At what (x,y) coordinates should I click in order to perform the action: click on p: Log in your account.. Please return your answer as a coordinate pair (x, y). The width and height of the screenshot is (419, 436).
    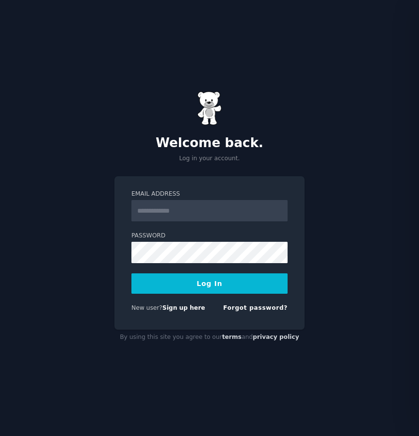
    Looking at the image, I should click on (210, 159).